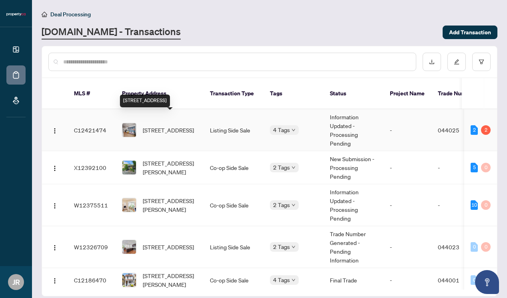 The height and width of the screenshot is (298, 507). Describe the element at coordinates (90, 168) in the screenshot. I see `span: X12392100` at that location.